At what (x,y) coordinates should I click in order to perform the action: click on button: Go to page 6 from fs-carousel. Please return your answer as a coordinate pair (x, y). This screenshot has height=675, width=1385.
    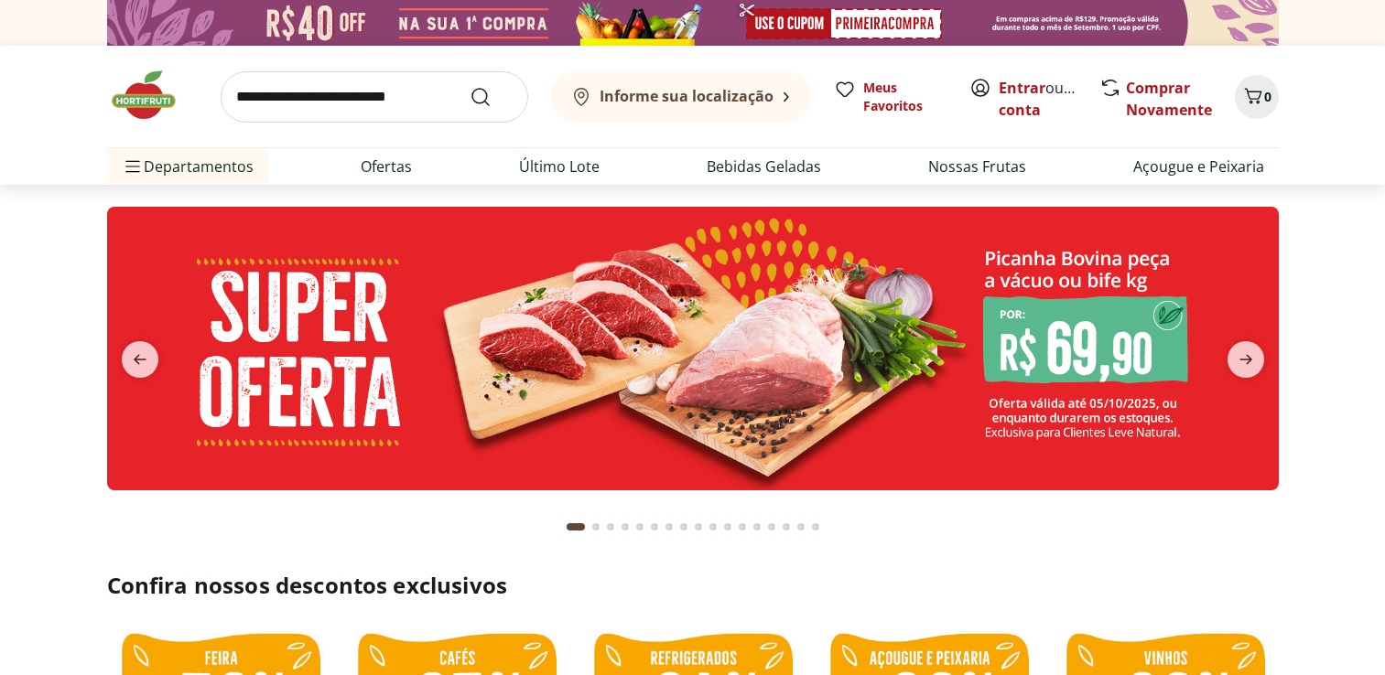
    Looking at the image, I should click on (654, 527).